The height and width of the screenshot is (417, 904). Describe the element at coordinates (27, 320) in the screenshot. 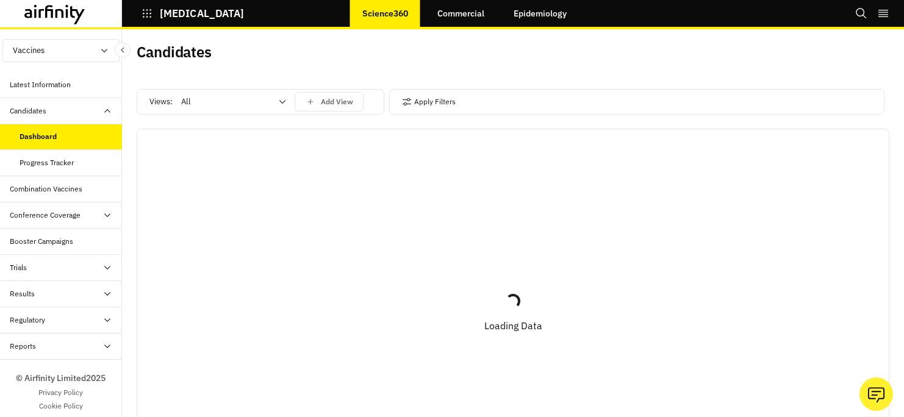

I see `div: Regulatory` at that location.